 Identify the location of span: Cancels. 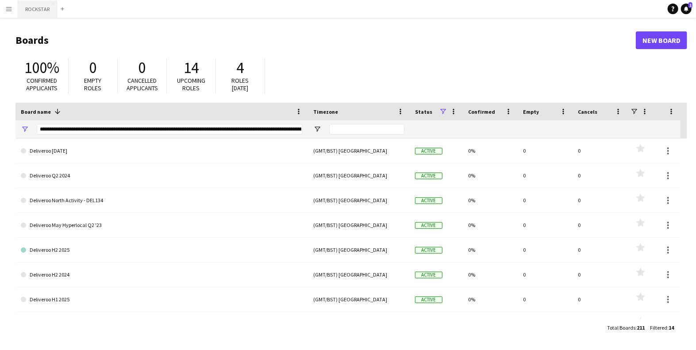
(588, 112).